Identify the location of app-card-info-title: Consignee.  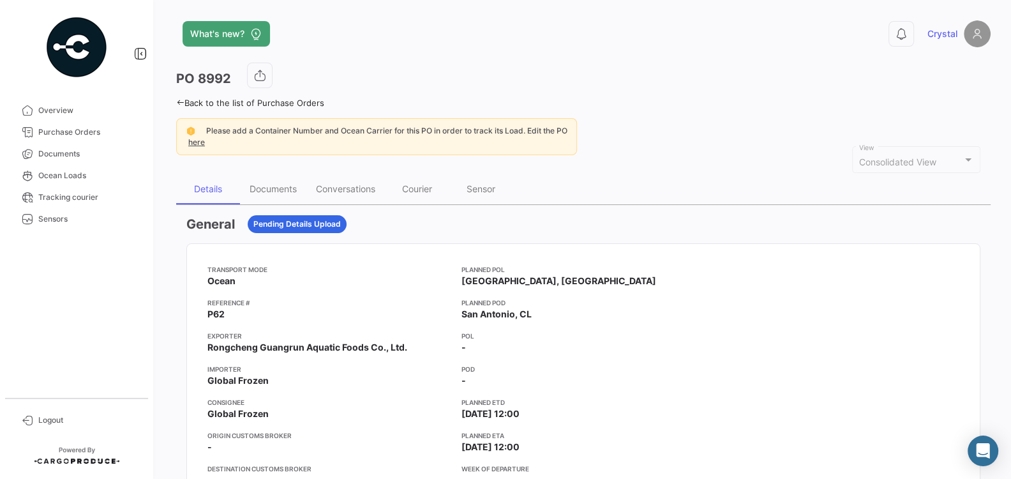
(329, 402).